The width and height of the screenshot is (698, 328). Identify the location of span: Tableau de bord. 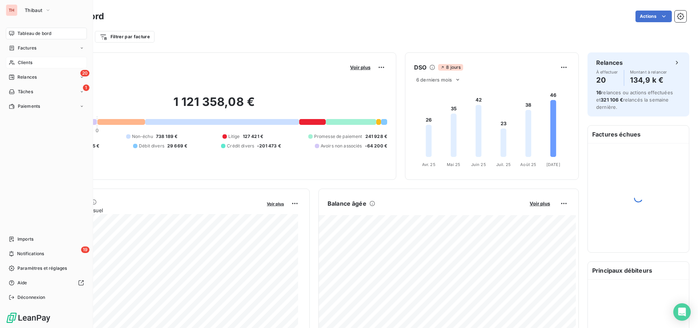
(34, 33).